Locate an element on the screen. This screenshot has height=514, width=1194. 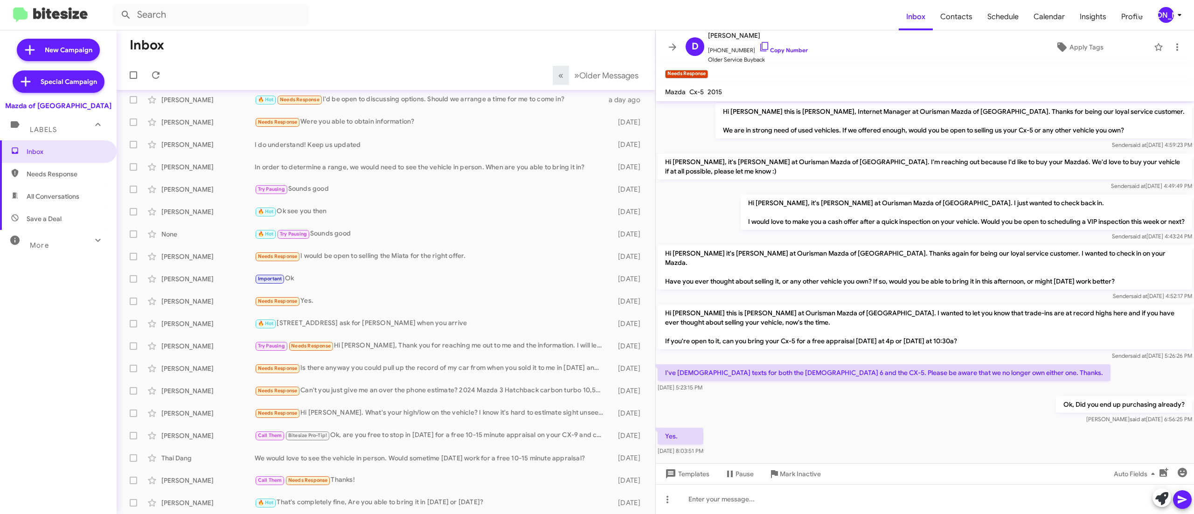
div: Were you able to obtain information? is located at coordinates (431, 122).